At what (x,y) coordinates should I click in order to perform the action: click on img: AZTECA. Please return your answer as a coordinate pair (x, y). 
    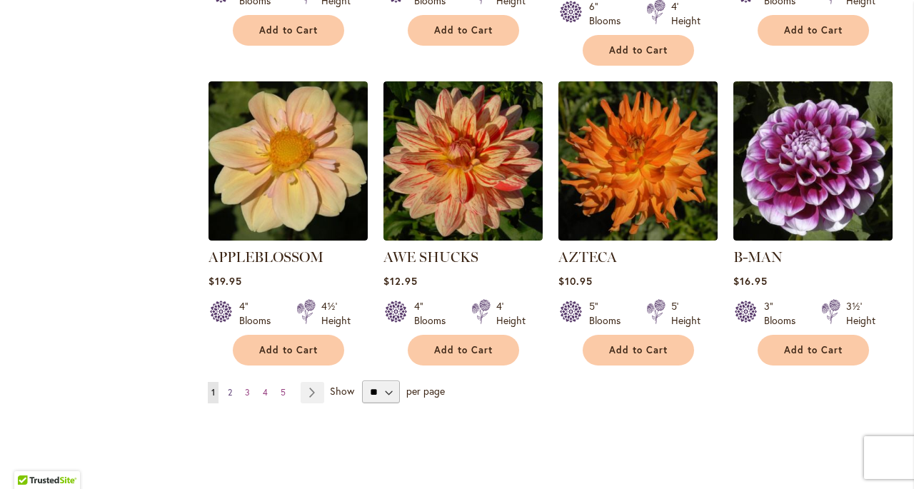
    Looking at the image, I should click on (638, 161).